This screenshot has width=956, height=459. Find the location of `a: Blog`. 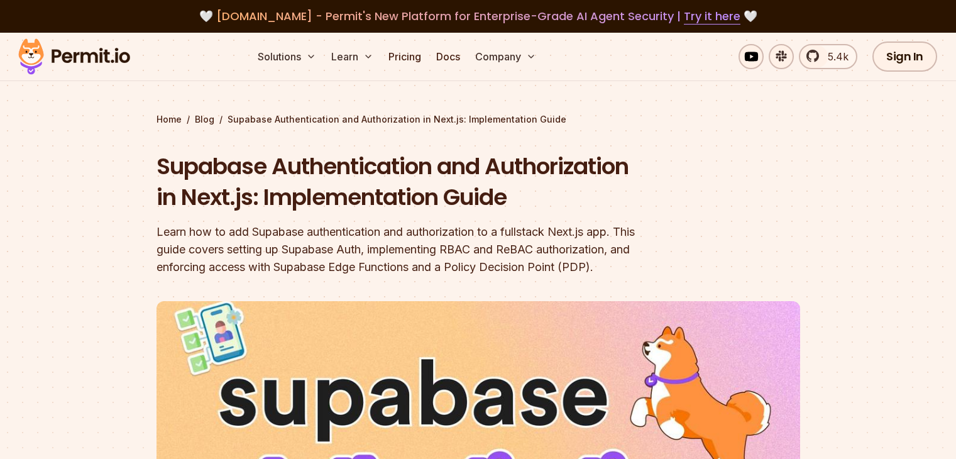

a: Blog is located at coordinates (204, 119).